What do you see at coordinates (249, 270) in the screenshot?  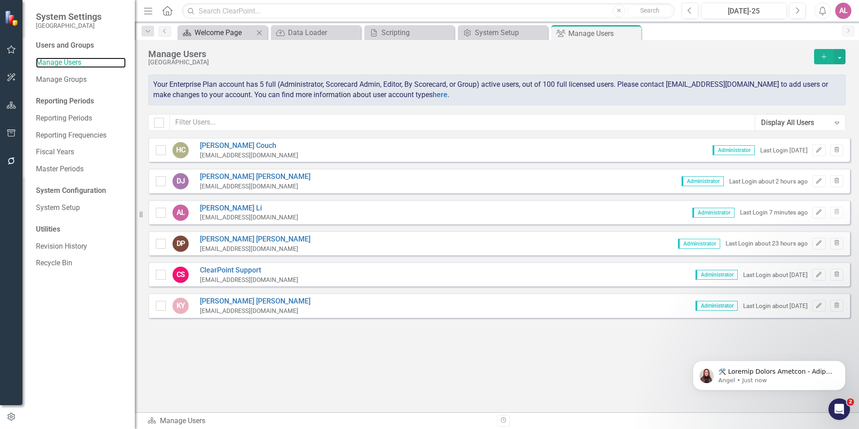 I see `a: ClearPoint Support` at bounding box center [249, 270].